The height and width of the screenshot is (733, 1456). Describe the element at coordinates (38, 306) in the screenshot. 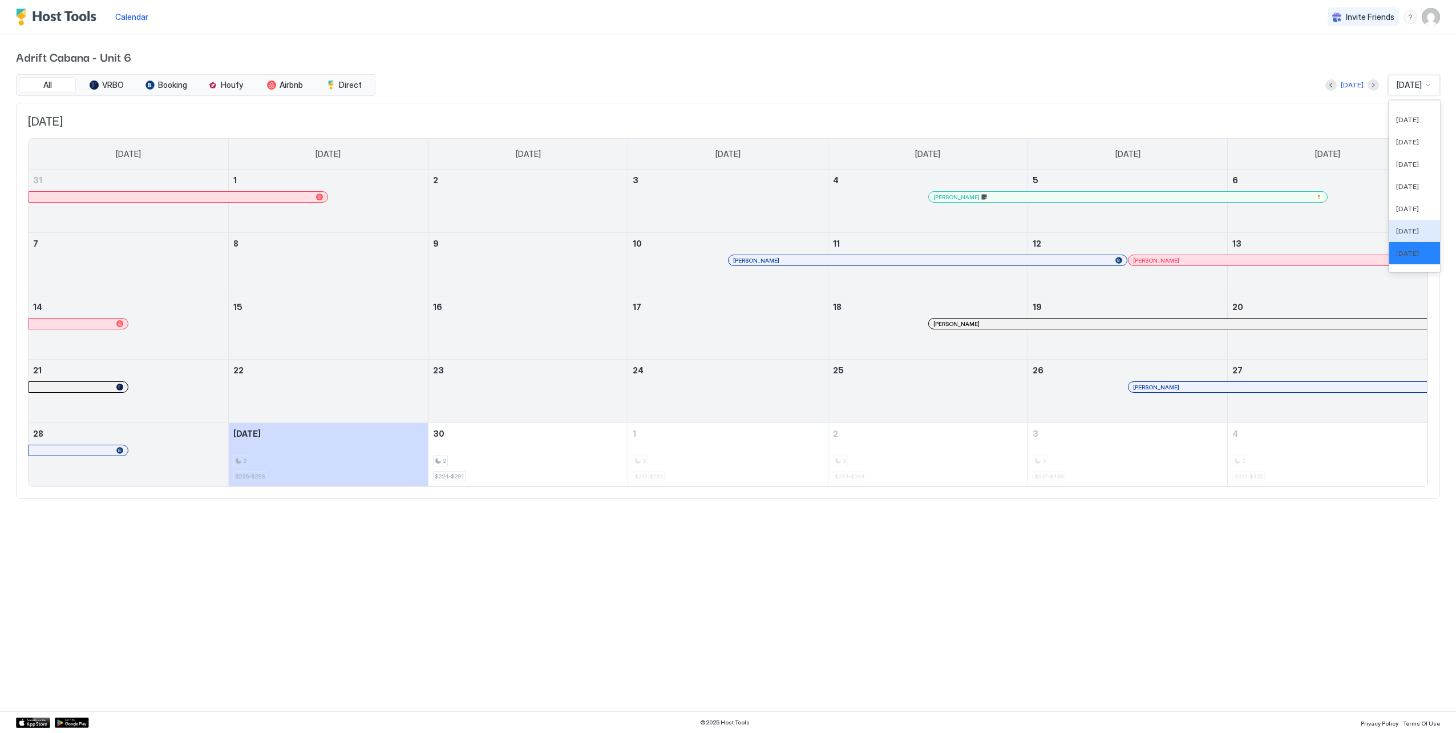

I see `span: 14` at that location.